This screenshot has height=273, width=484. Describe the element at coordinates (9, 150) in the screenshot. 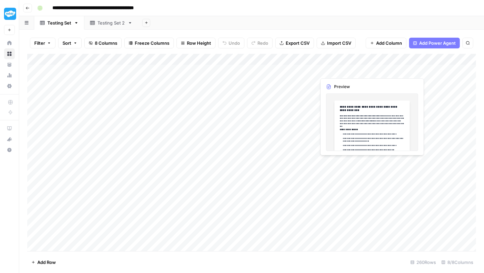

I see `button: Help + Support` at that location.